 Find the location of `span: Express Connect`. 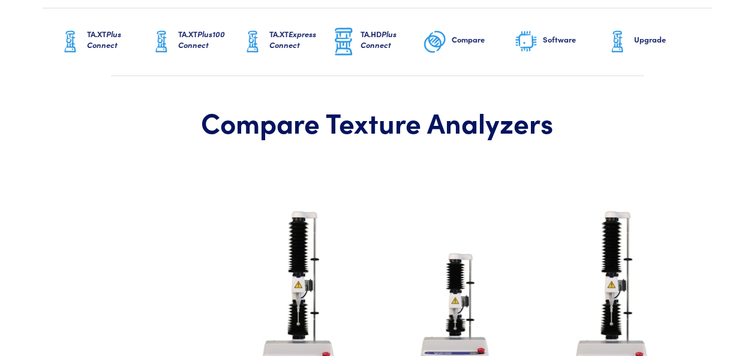

span: Express Connect is located at coordinates (293, 39).